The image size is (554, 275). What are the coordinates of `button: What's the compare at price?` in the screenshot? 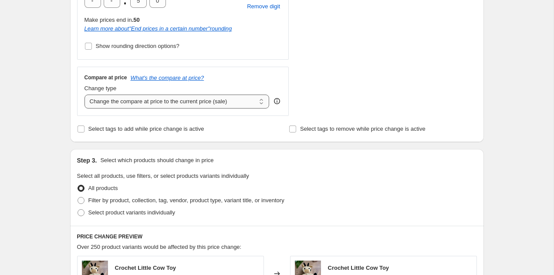 It's located at (167, 78).